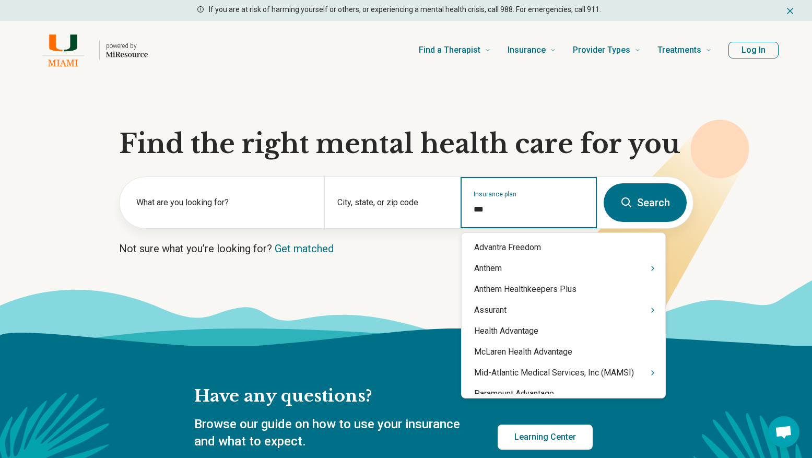 This screenshot has height=458, width=812. I want to click on h2: Have any questions?, so click(393, 396).